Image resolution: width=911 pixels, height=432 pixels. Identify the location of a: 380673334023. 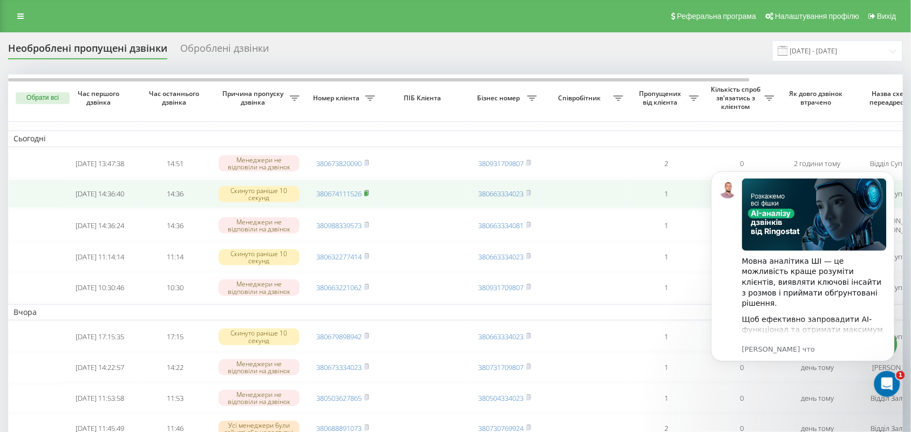
(339, 367).